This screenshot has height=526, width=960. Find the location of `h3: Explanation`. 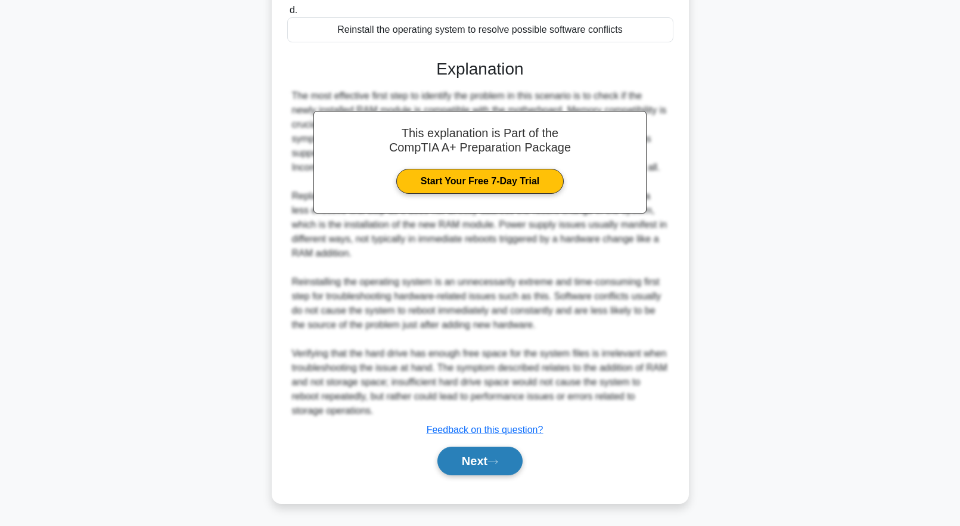

h3: Explanation is located at coordinates (480, 69).